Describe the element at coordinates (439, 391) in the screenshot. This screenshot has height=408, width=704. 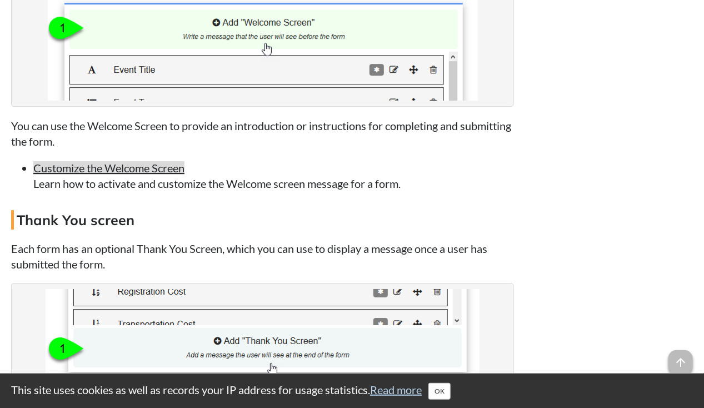
I see `button: Close` at that location.